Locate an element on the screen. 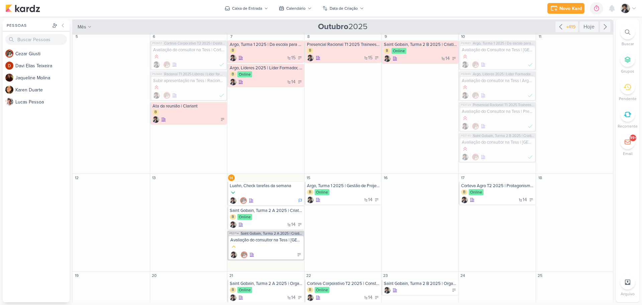  div: 20 is located at coordinates (154, 275).